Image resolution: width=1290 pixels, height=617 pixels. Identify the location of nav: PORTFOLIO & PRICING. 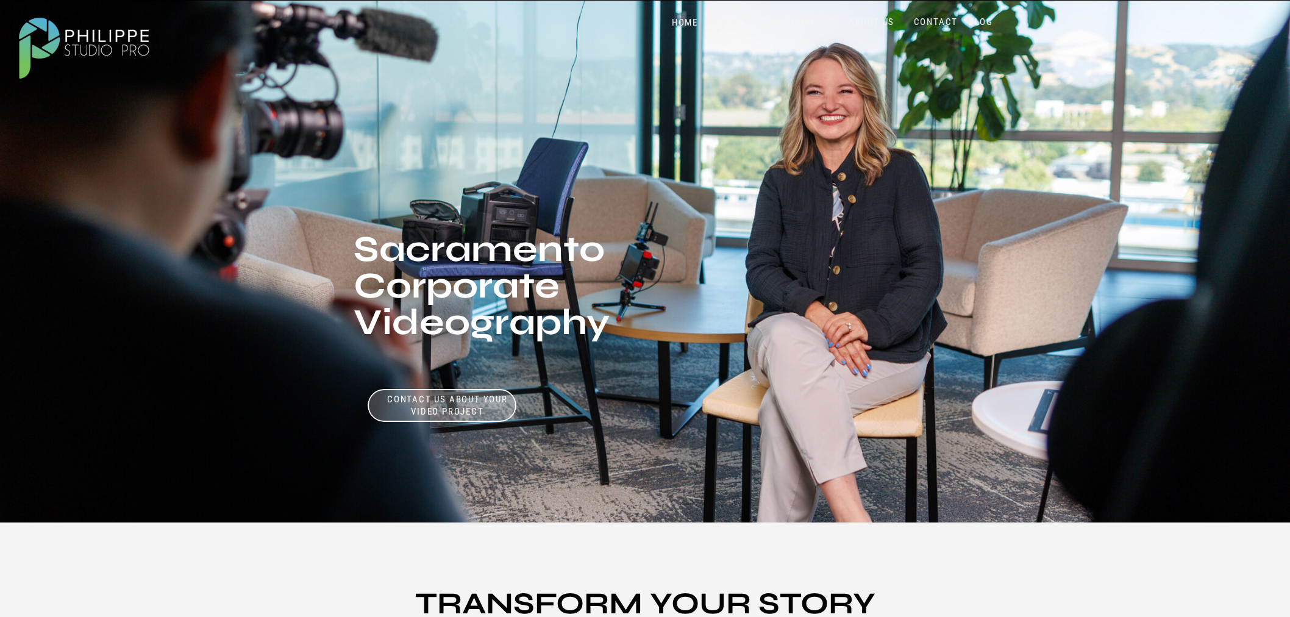
(767, 22).